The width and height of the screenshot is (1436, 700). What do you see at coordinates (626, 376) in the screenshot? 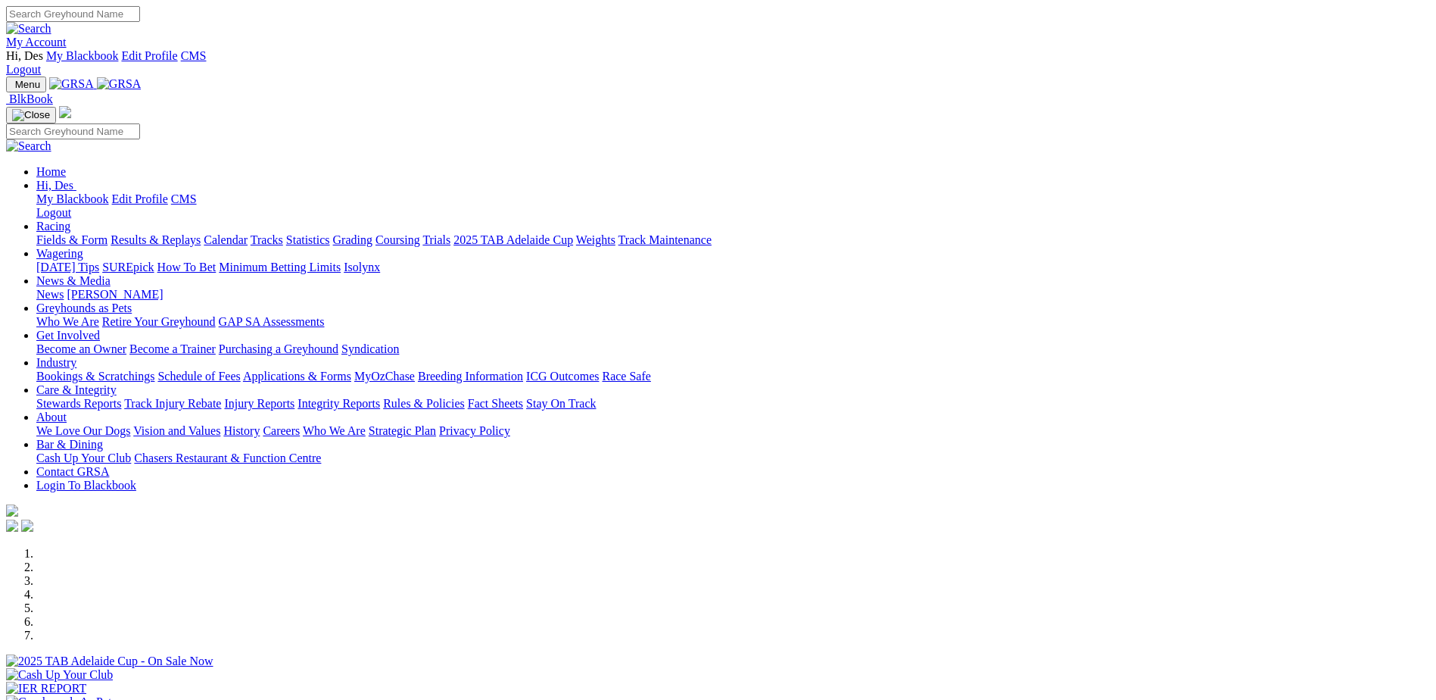
I see `a: Race Safe` at bounding box center [626, 376].